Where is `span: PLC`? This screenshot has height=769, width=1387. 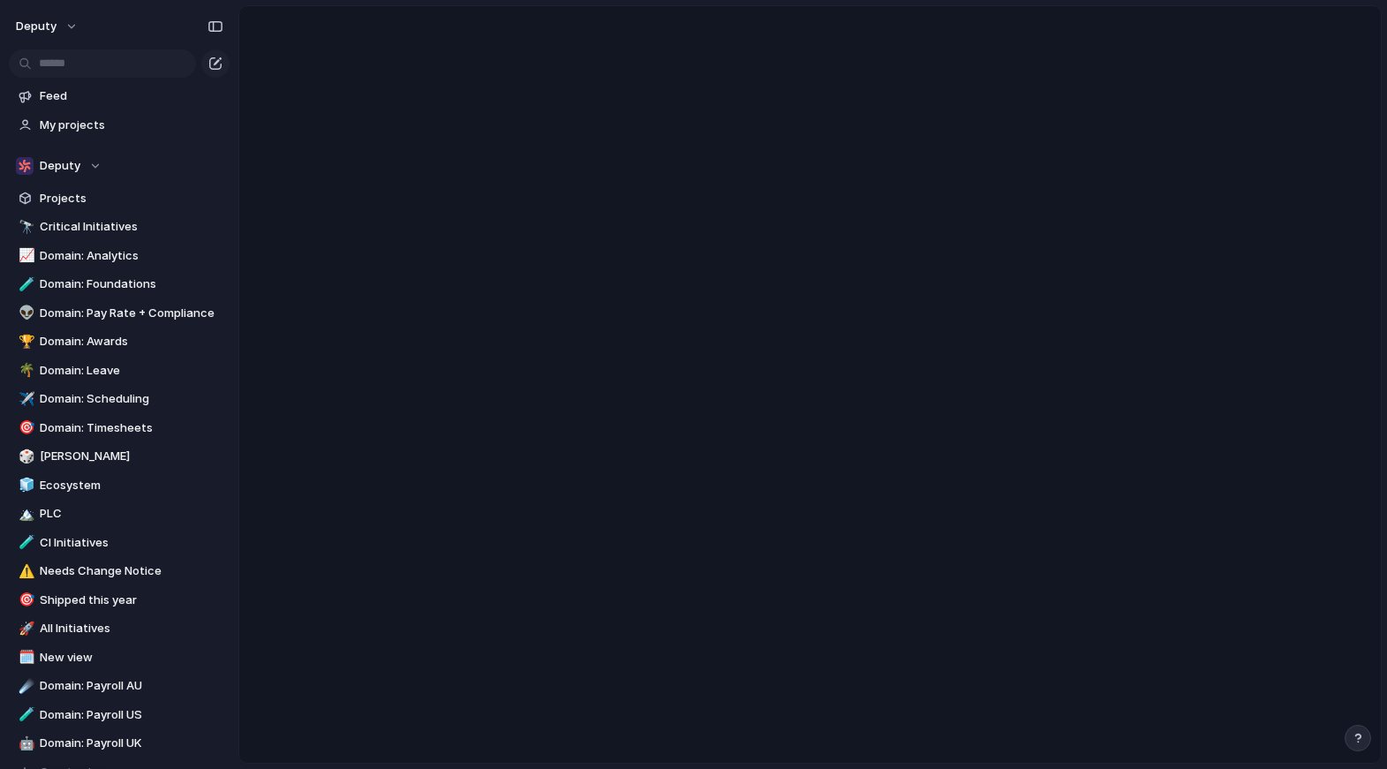
span: PLC is located at coordinates (132, 514).